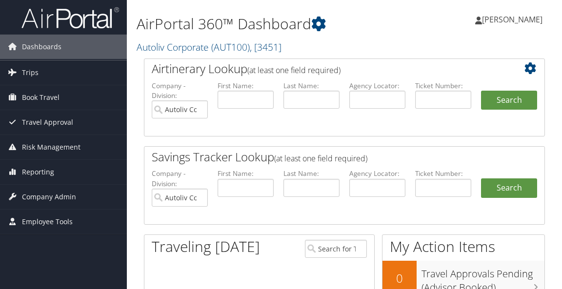 The width and height of the screenshot is (562, 289). Describe the element at coordinates (41, 47) in the screenshot. I see `span: Dashboards` at that location.